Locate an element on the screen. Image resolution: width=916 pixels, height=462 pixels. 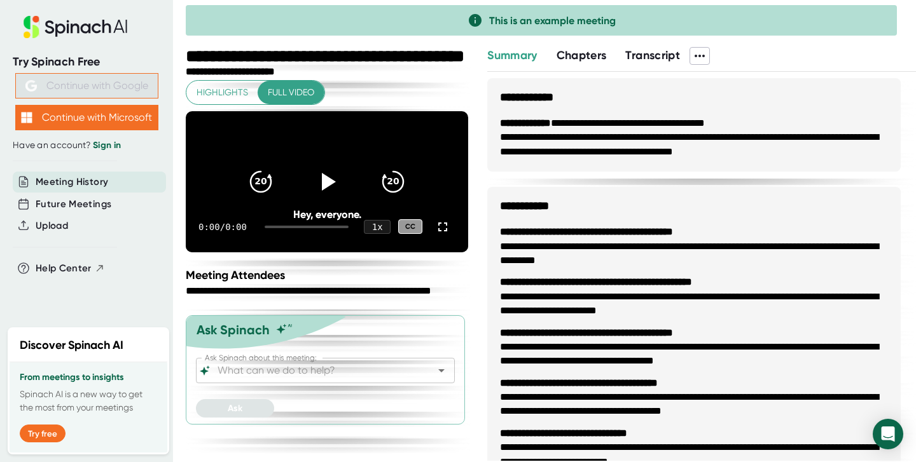
div: Hey, everyone. is located at coordinates (326, 214).